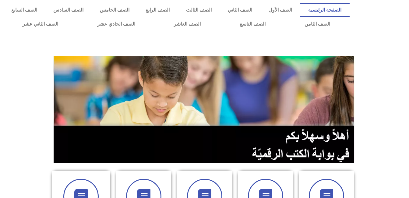 The width and height of the screenshot is (409, 198). Describe the element at coordinates (116, 24) in the screenshot. I see `a: الصف الحادي عشر` at that location.